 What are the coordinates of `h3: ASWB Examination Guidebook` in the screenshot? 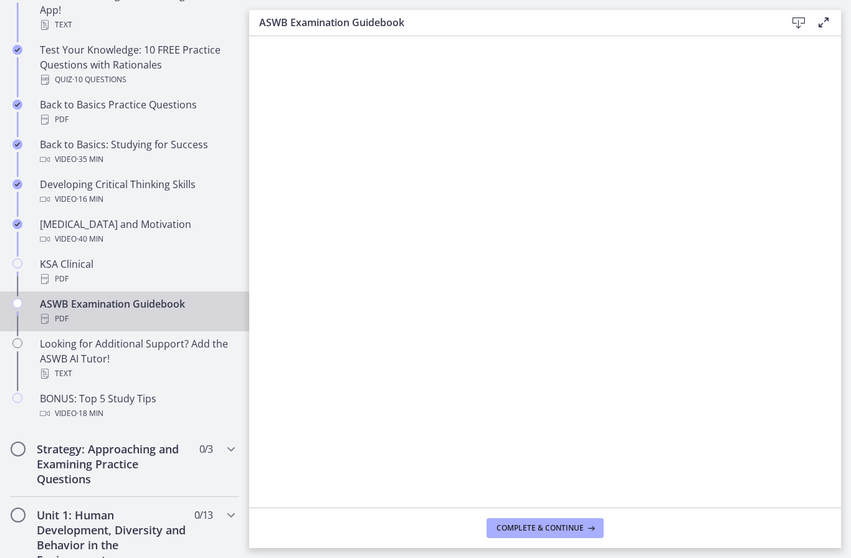 It's located at (513, 22).